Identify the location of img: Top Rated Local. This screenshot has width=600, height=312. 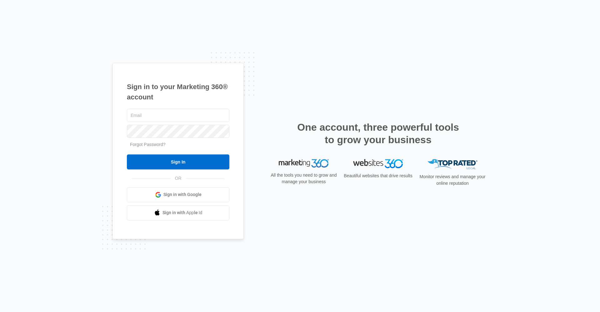
(453, 164).